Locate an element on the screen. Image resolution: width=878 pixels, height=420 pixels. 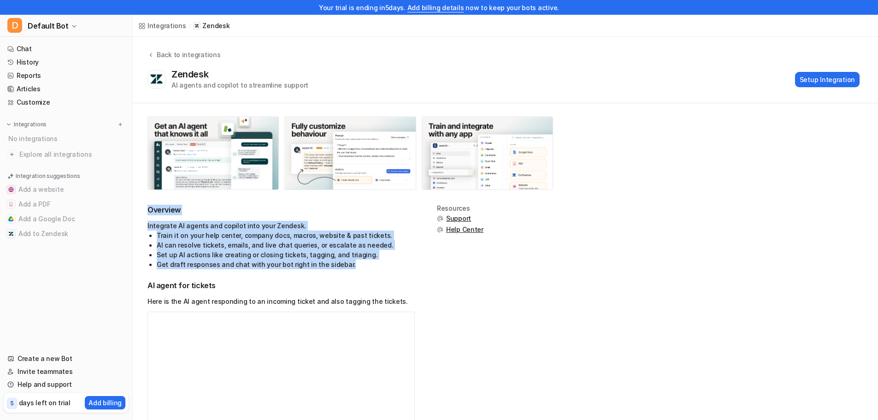
span: Support is located at coordinates (459, 218).